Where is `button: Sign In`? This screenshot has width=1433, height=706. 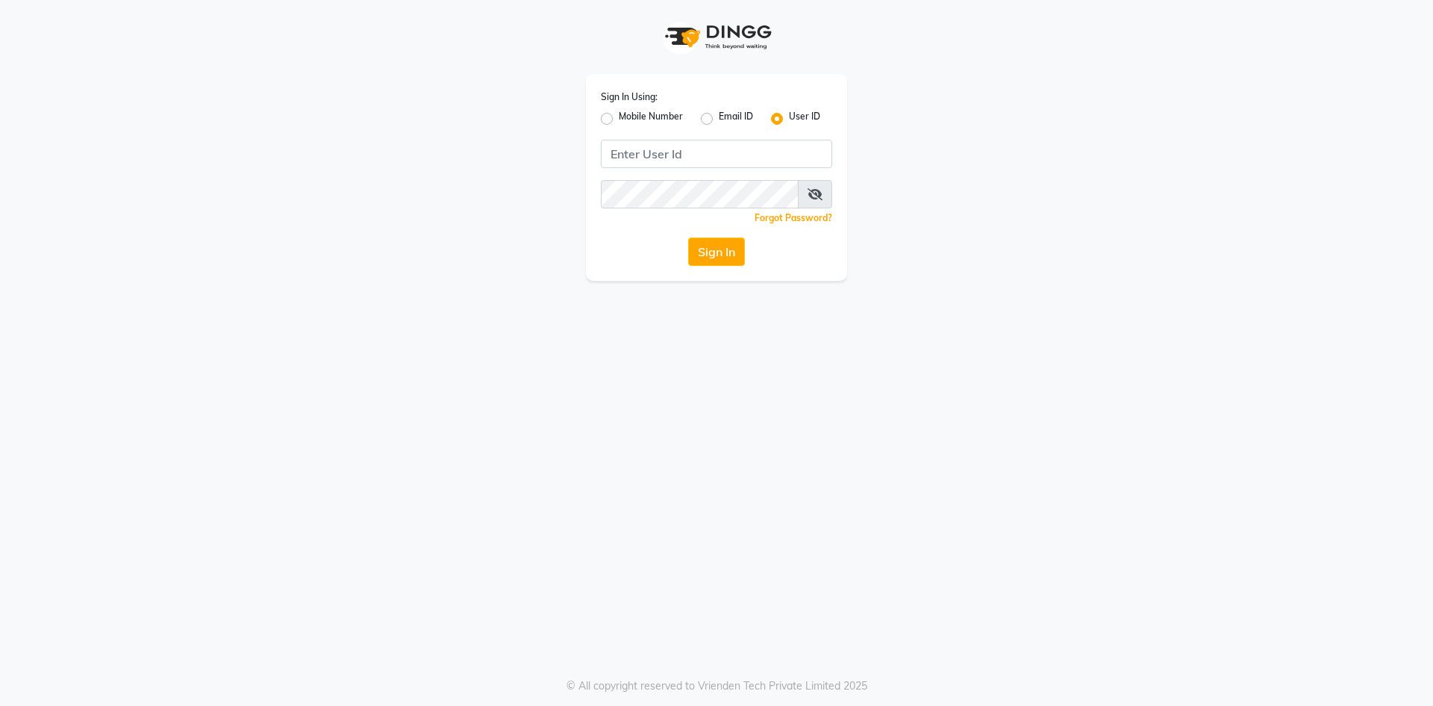 button: Sign In is located at coordinates (717, 252).